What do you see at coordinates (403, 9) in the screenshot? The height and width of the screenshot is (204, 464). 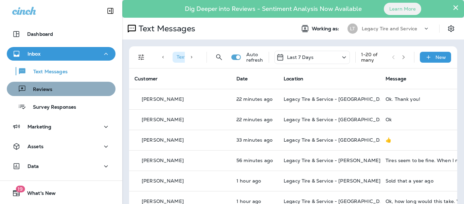 I see `button: Learn More` at bounding box center [403, 9].